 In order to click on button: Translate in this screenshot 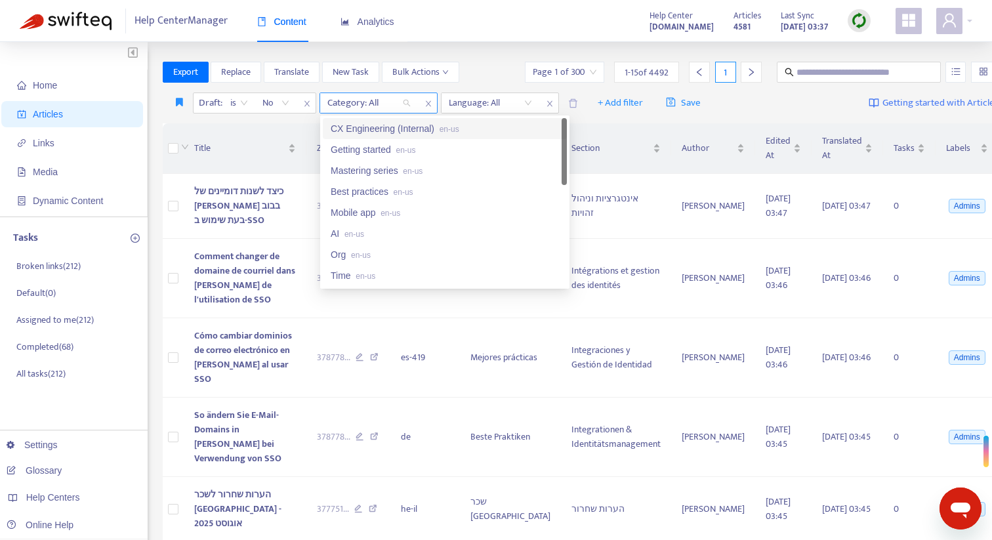, I will do `click(291, 72)`.